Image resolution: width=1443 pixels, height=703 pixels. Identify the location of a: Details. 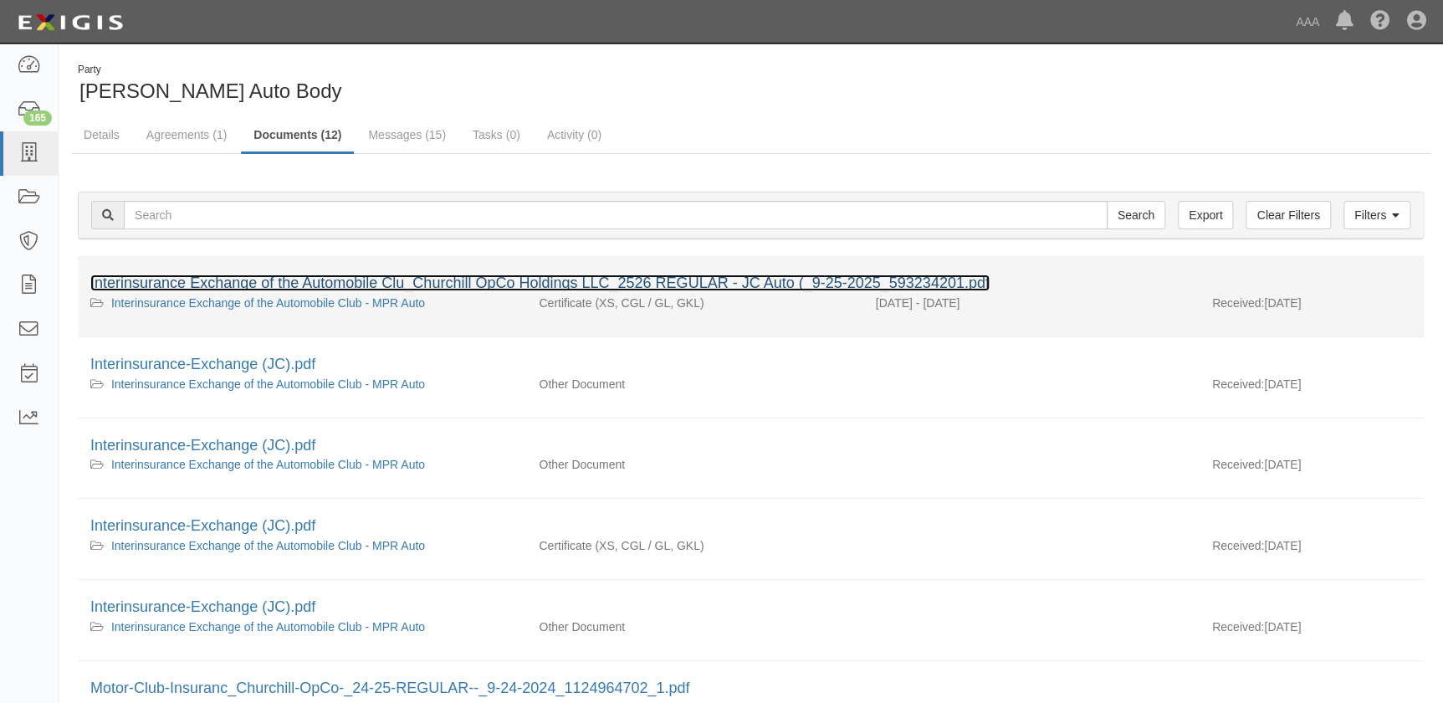
(101, 135).